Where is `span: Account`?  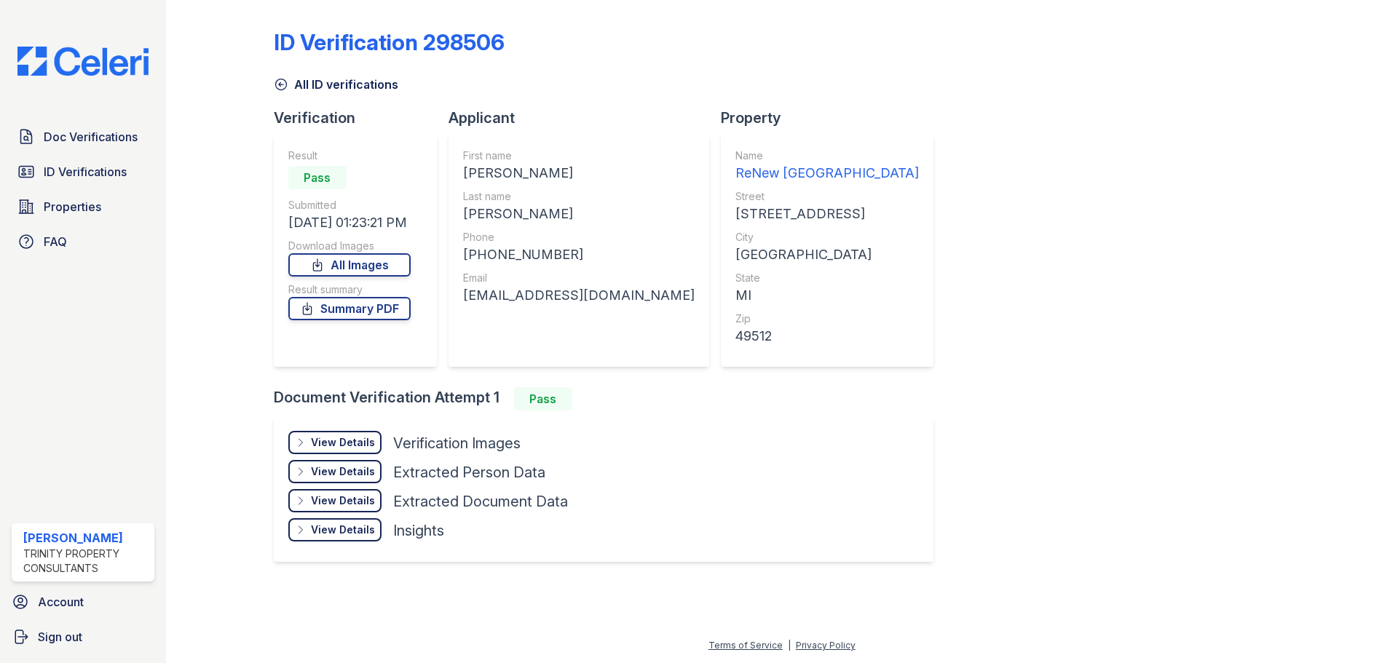 span: Account is located at coordinates (60, 602).